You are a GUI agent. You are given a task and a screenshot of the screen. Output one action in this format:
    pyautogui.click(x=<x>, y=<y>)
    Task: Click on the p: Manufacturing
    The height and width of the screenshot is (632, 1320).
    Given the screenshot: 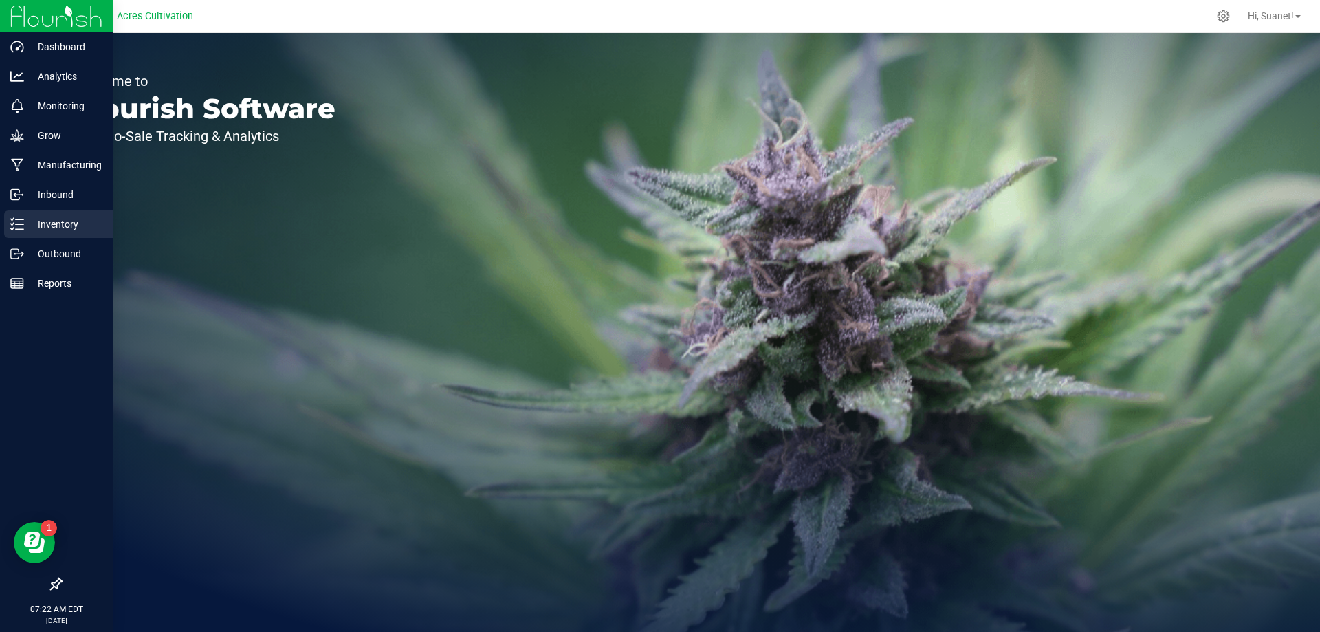 What is the action you would take?
    pyautogui.click(x=65, y=165)
    